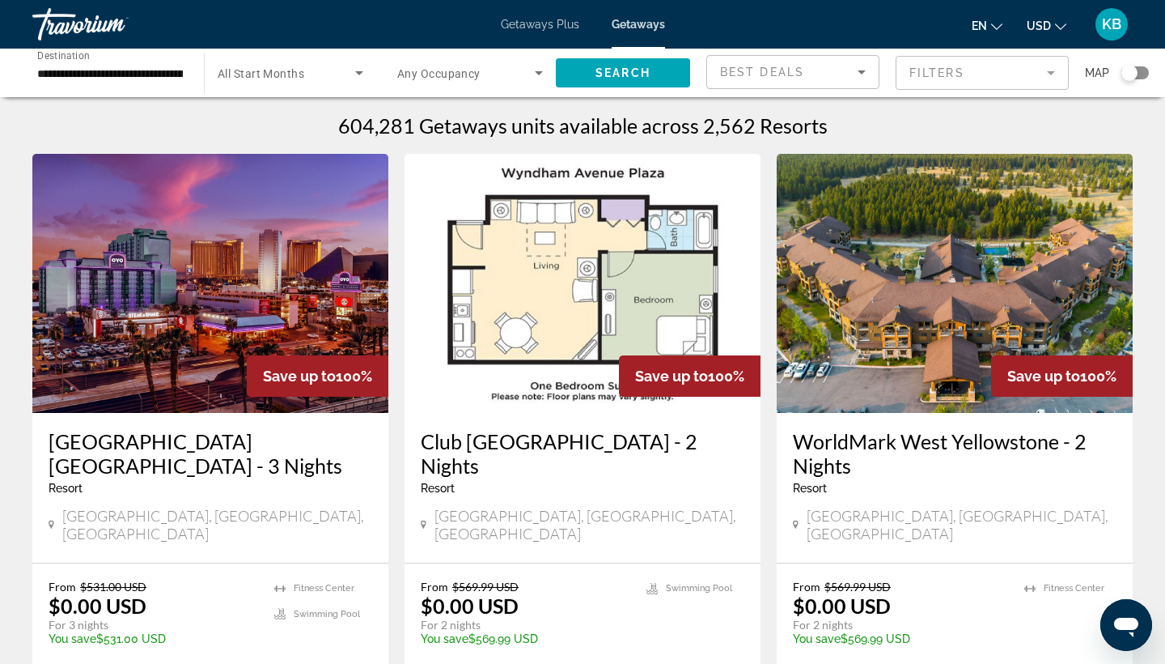 Image resolution: width=1165 pixels, height=664 pixels. Describe the element at coordinates (113, 586) in the screenshot. I see `span: $531.00 USD` at that location.